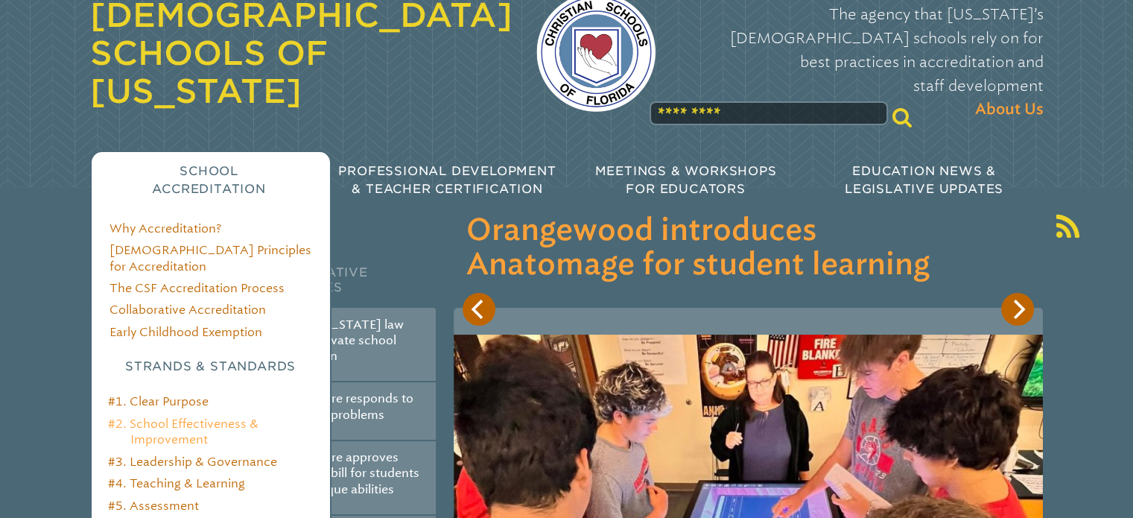 The width and height of the screenshot is (1133, 518). What do you see at coordinates (153, 505) in the screenshot?
I see `a: #5. Assessment` at bounding box center [153, 505].